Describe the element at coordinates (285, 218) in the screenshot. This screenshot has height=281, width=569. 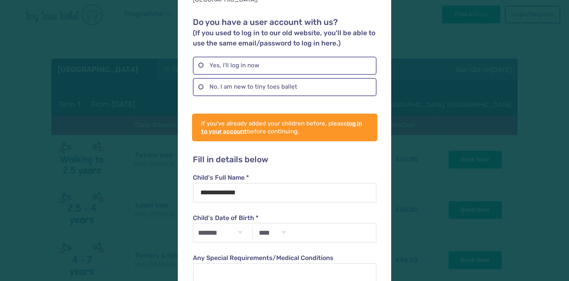
I see `label: Child's Date of Birth *` at that location.